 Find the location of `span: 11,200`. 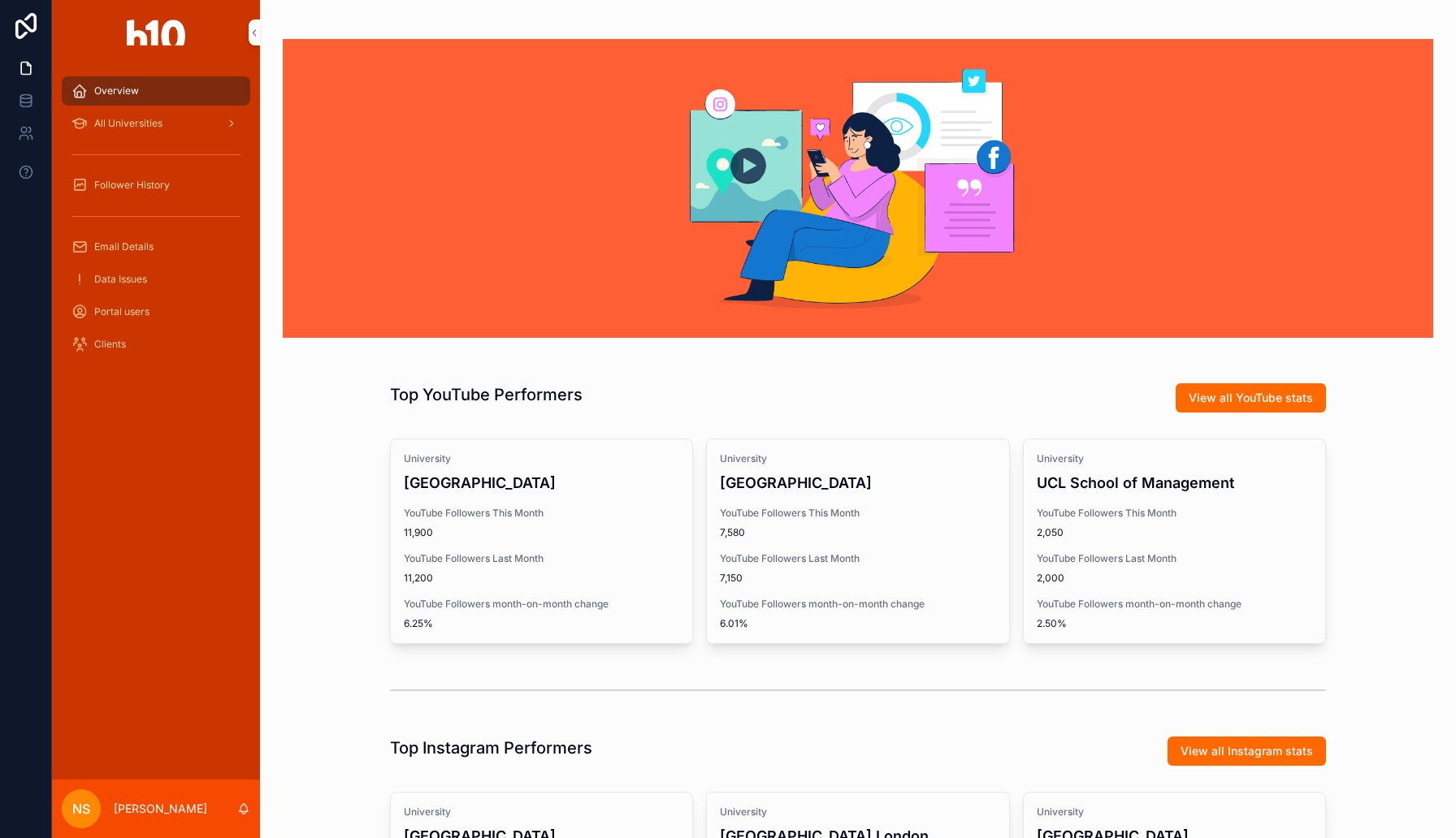

span: 11,200 is located at coordinates (542, 578).